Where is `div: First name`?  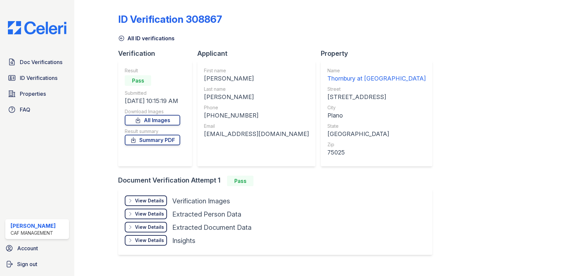 div: First name is located at coordinates (257, 71).